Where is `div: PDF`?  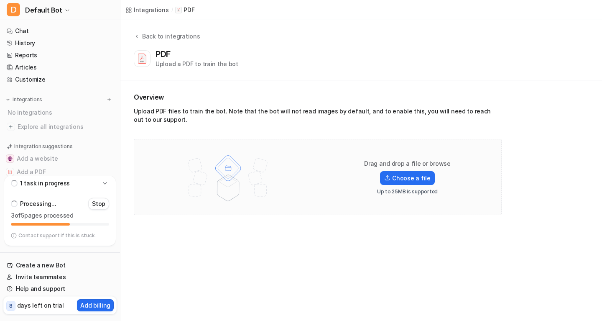
div: PDF is located at coordinates (165, 54).